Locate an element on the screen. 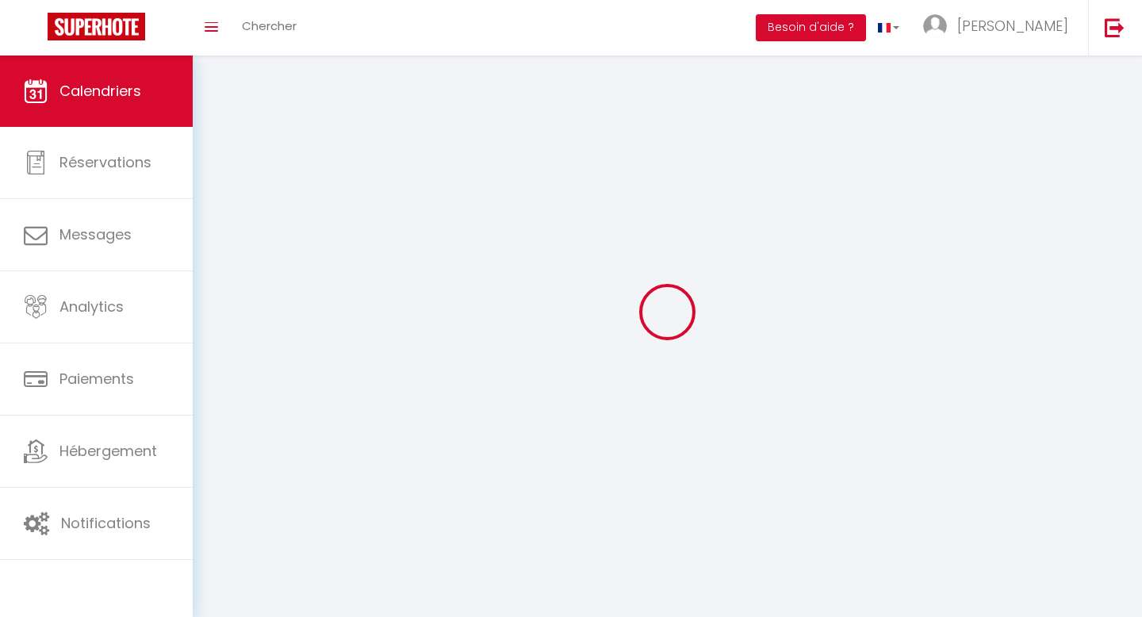 The image size is (1142, 617). button: Besoin d'aide ? is located at coordinates (810, 28).